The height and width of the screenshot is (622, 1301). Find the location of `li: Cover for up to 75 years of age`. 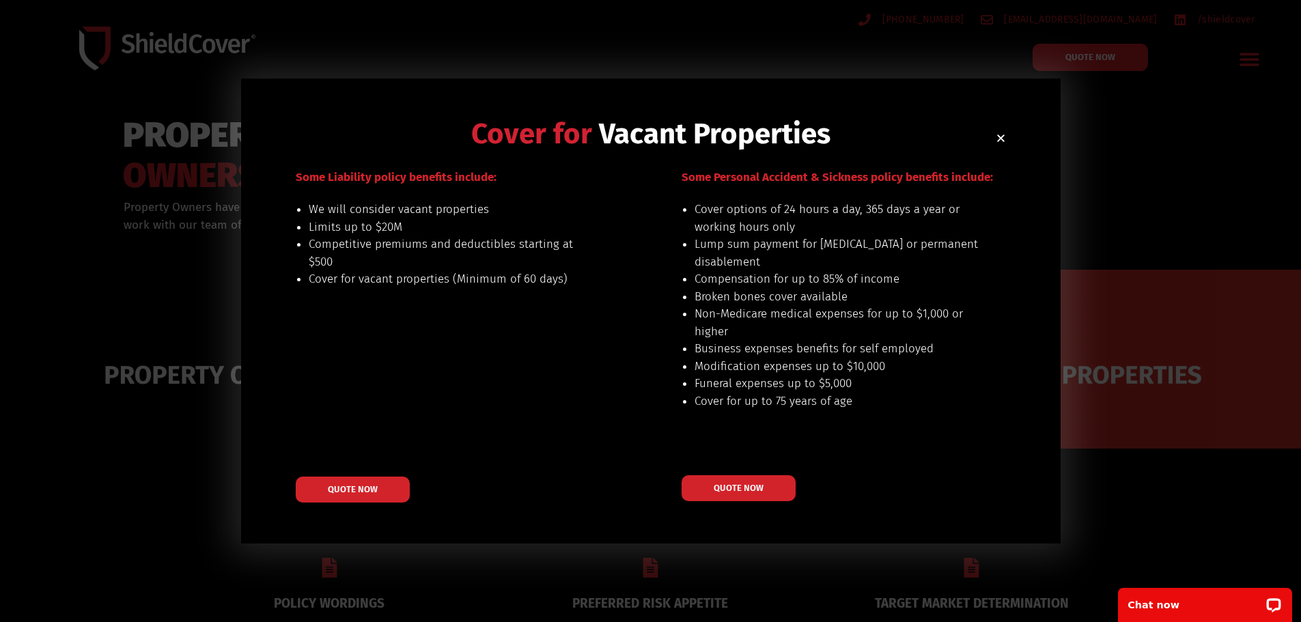

li: Cover for up to 75 years of age is located at coordinates (837, 402).